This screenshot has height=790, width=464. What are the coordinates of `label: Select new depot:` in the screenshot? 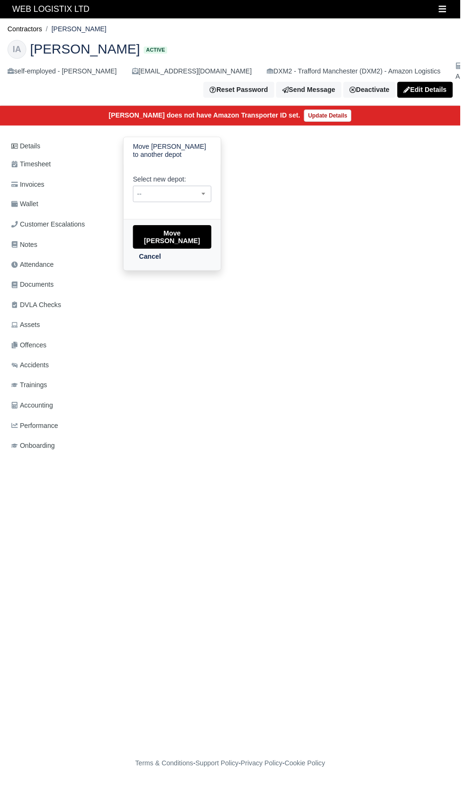 It's located at (161, 181).